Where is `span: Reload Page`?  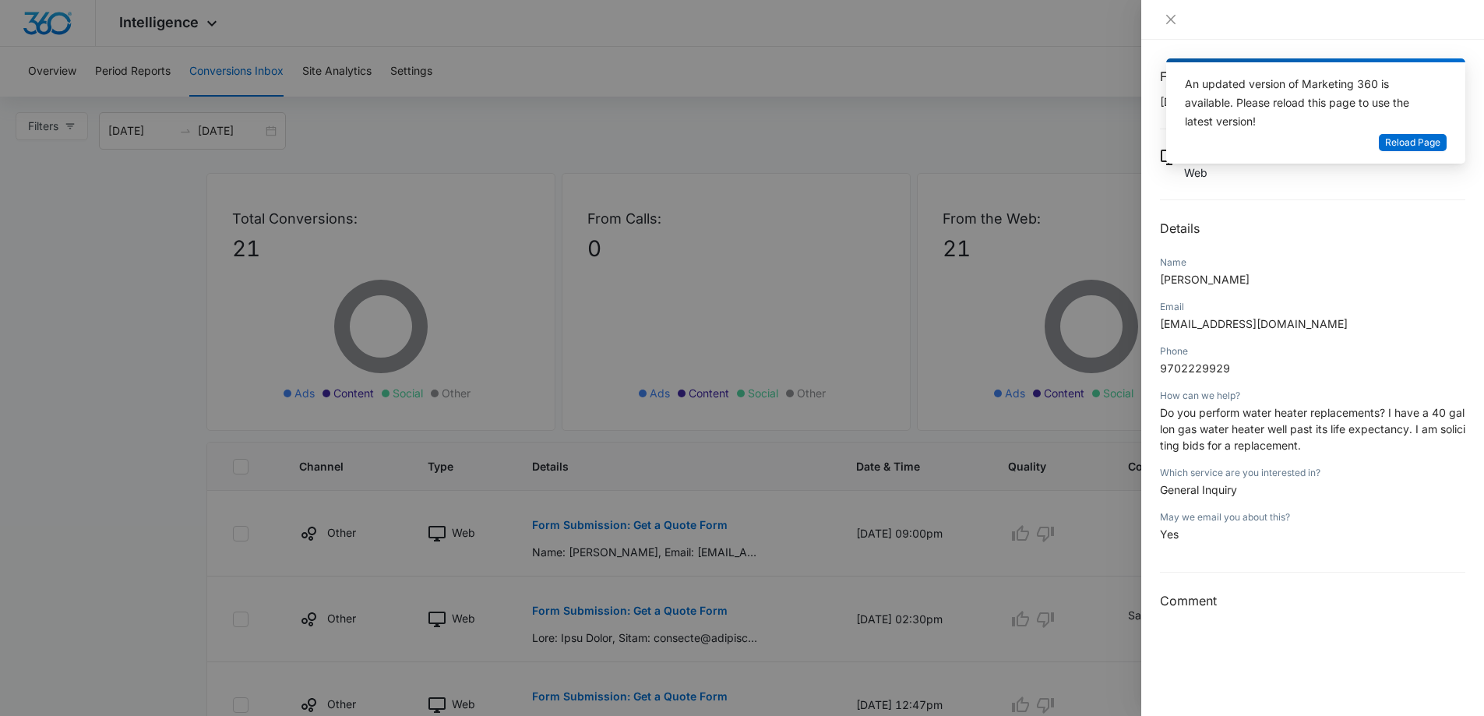 span: Reload Page is located at coordinates (1412, 143).